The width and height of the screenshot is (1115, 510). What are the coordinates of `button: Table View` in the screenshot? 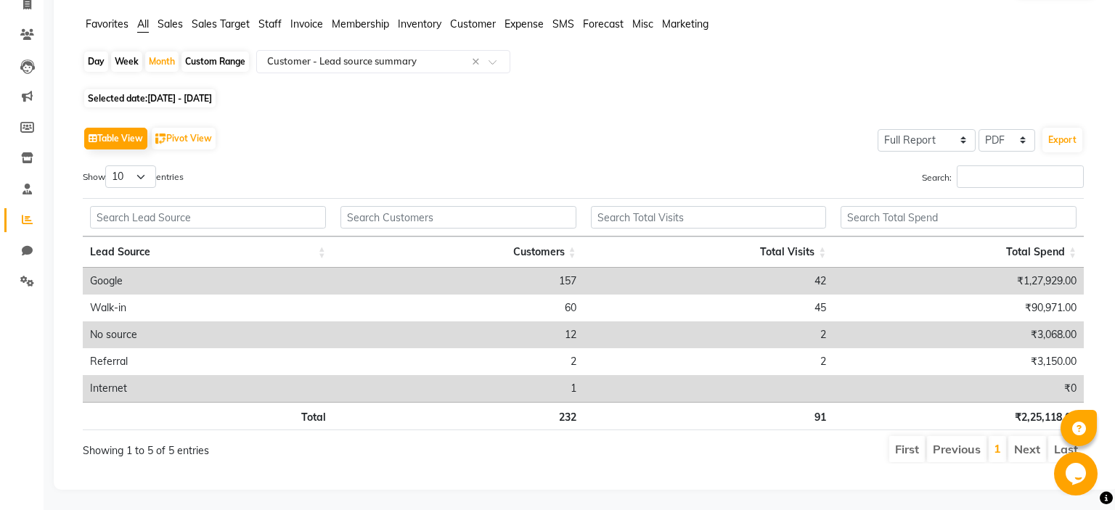 It's located at (115, 139).